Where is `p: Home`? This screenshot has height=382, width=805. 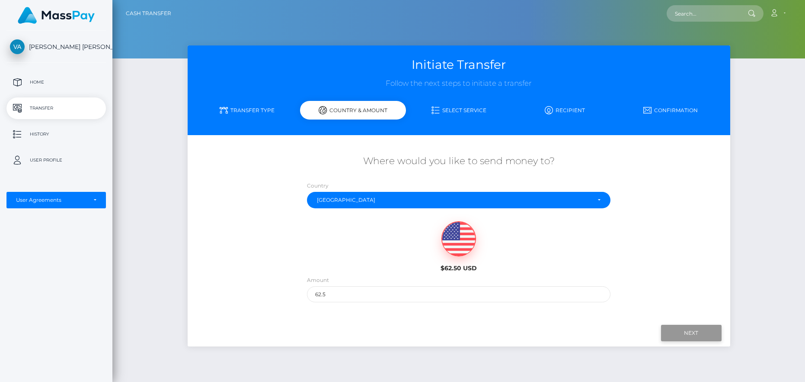 p: Home is located at coordinates (56, 82).